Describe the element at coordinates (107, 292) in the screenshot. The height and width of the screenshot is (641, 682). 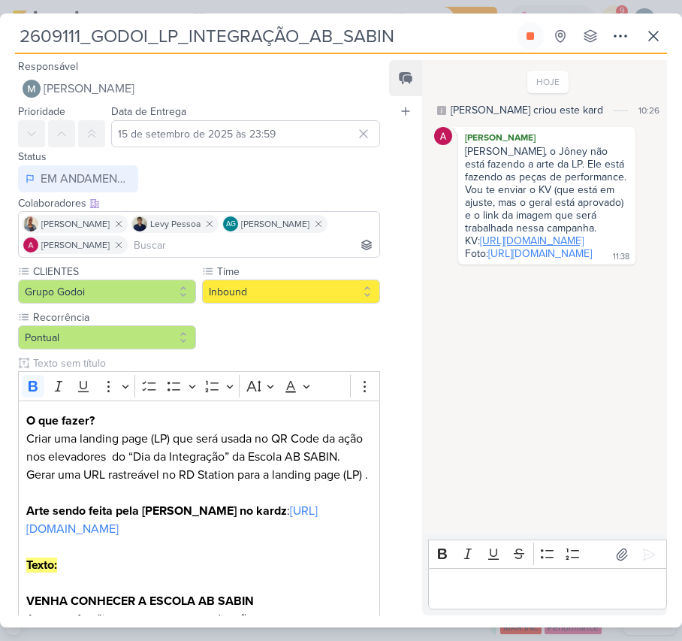
I see `button: Grupo Godoi` at that location.